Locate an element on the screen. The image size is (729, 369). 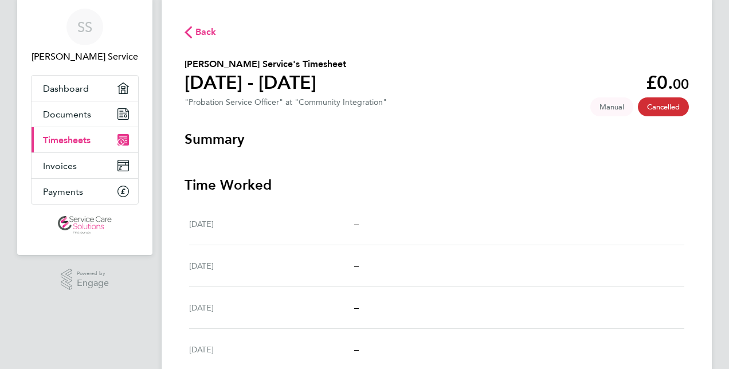
span: Sharlene Service is located at coordinates (85, 57).